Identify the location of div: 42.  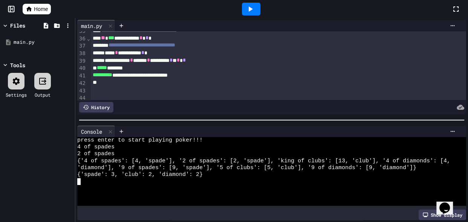
(82, 83).